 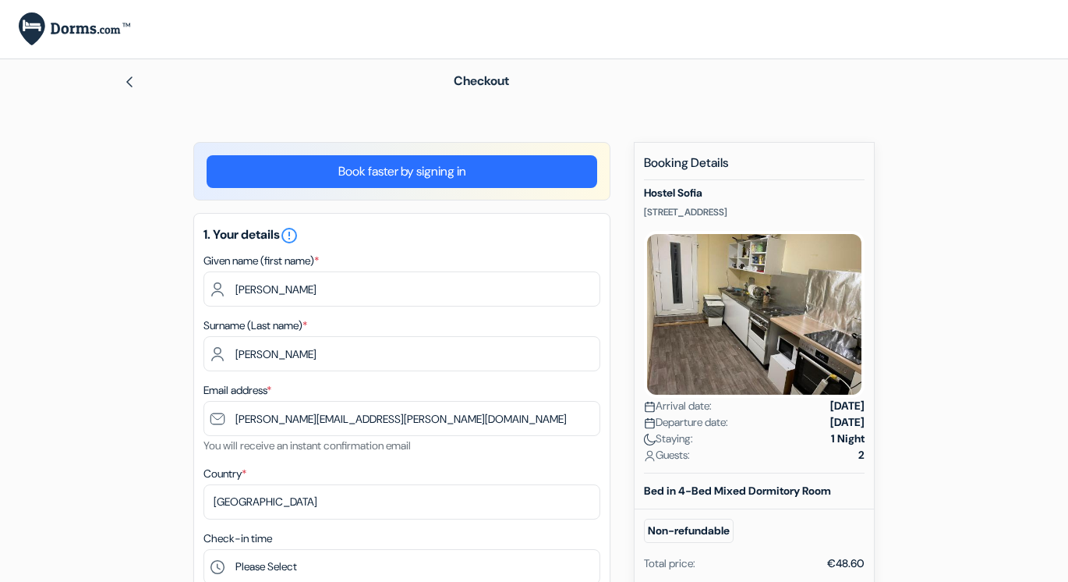 I want to click on img: Dorms.com, so click(x=74, y=29).